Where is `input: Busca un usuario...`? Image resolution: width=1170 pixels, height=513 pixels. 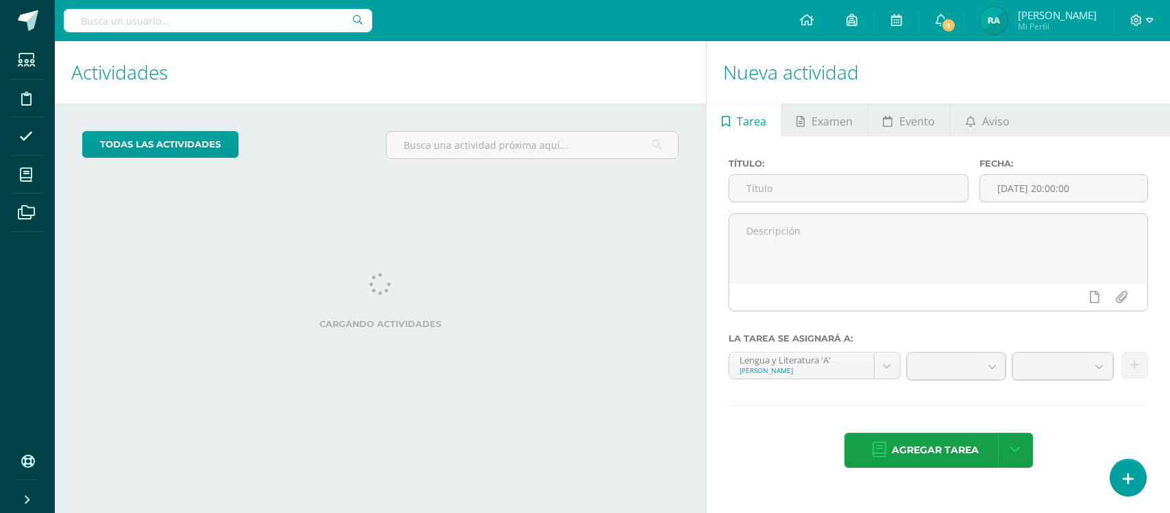 input: Busca un usuario... is located at coordinates (218, 21).